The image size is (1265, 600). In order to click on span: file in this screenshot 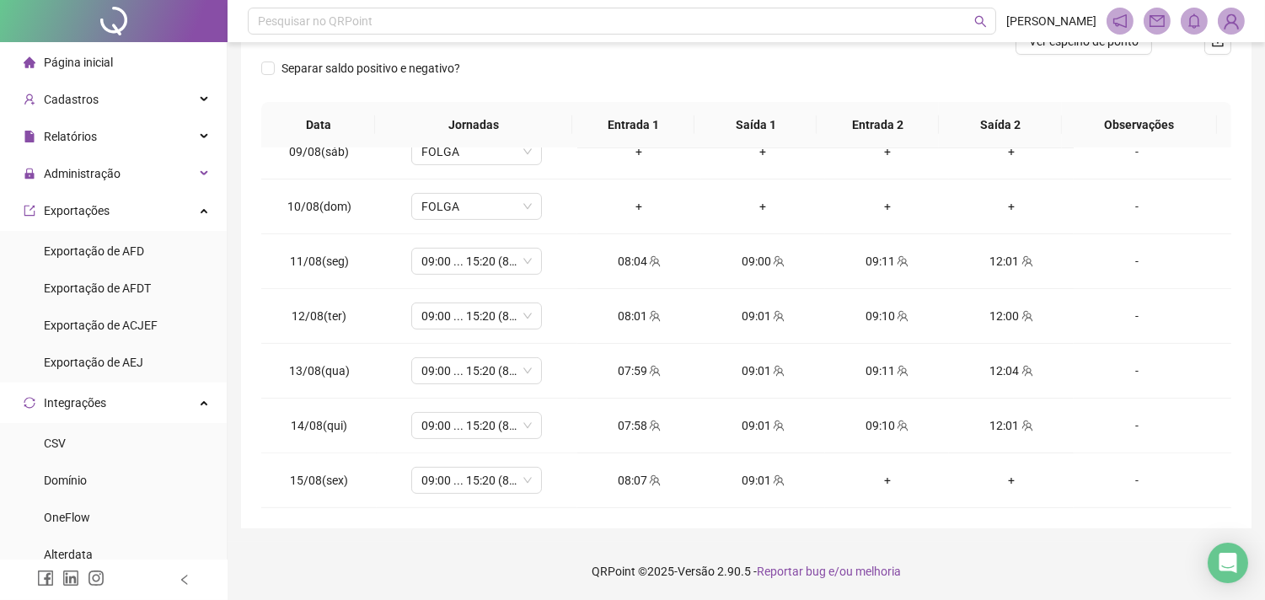, I will do `click(29, 137)`.